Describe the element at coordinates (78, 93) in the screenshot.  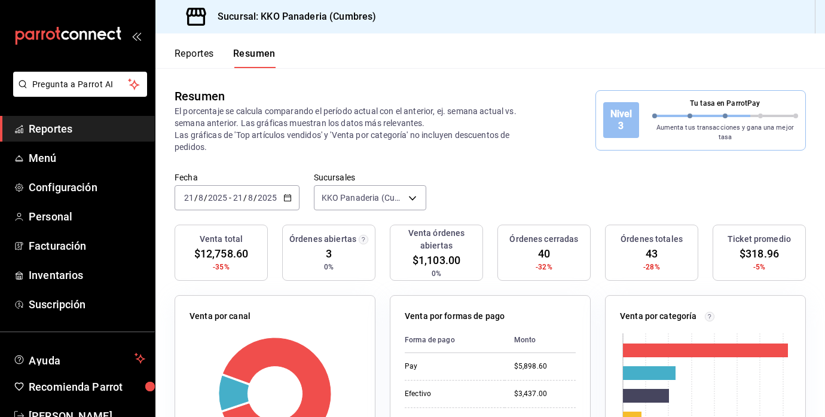
I see `a: Pregunta a Parrot AI` at that location.